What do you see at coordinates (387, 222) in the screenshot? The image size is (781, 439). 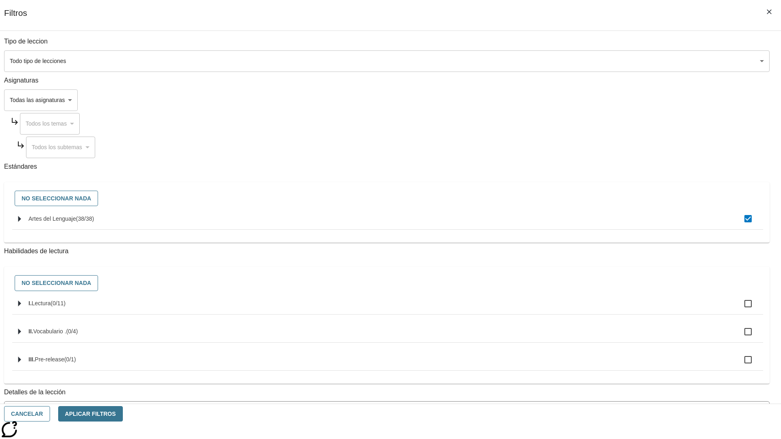 I see `ul: Seleccione estándares` at bounding box center [387, 222].